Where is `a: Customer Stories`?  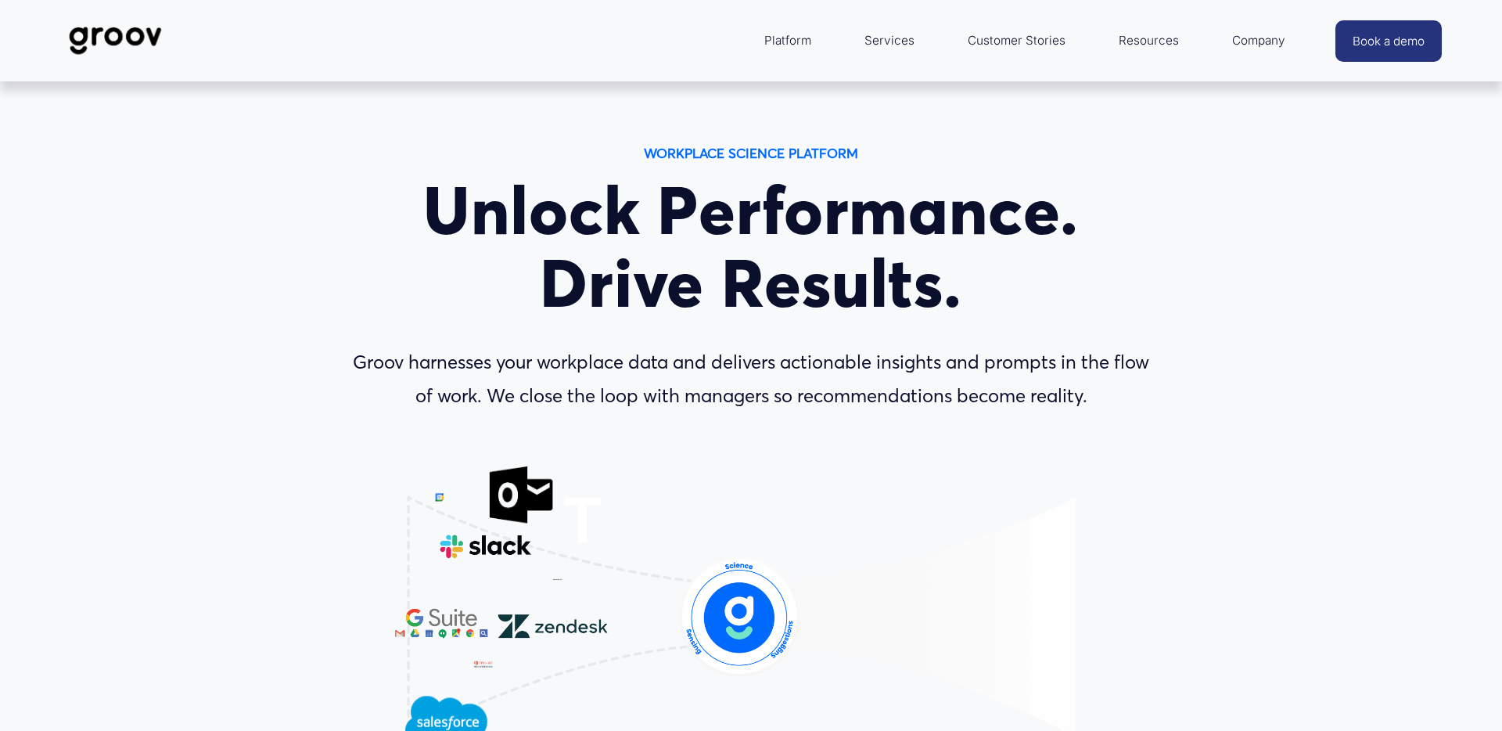
a: Customer Stories is located at coordinates (1016, 41).